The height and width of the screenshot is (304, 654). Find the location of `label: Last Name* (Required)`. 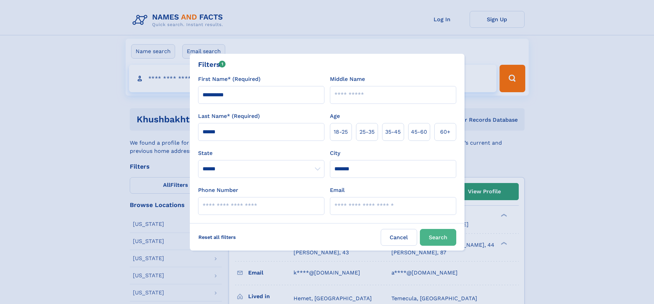

label: Last Name* (Required) is located at coordinates (229, 116).